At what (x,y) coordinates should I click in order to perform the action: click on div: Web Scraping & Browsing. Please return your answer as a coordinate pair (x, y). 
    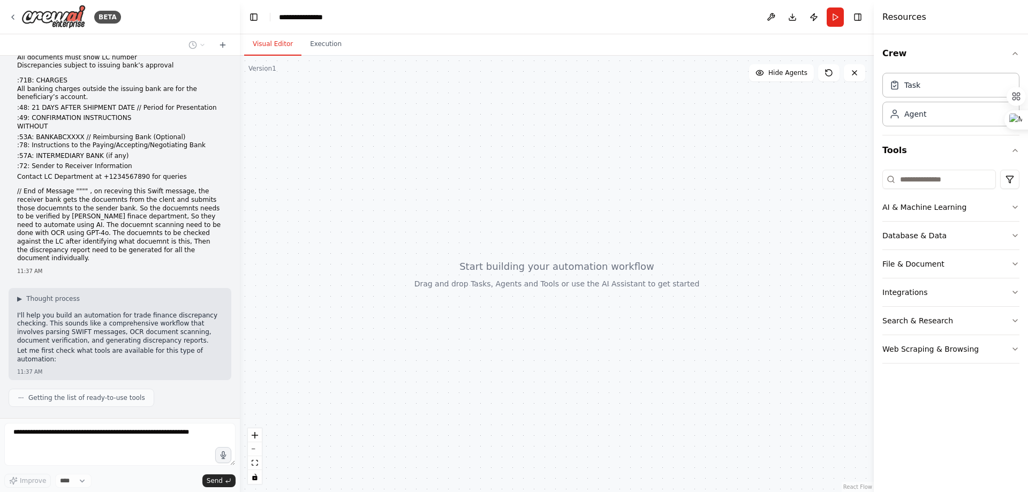
    Looking at the image, I should click on (930, 349).